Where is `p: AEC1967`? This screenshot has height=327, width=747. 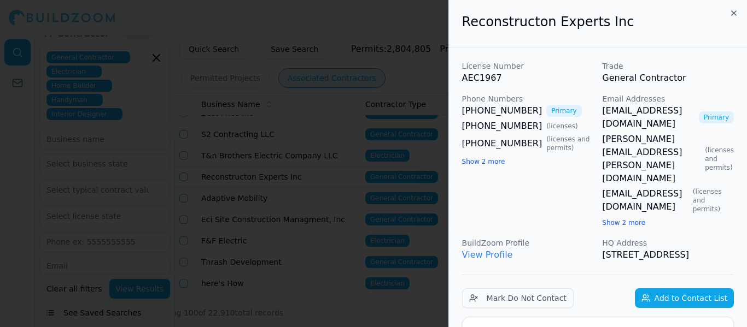
p: AEC1967 is located at coordinates (527, 78).